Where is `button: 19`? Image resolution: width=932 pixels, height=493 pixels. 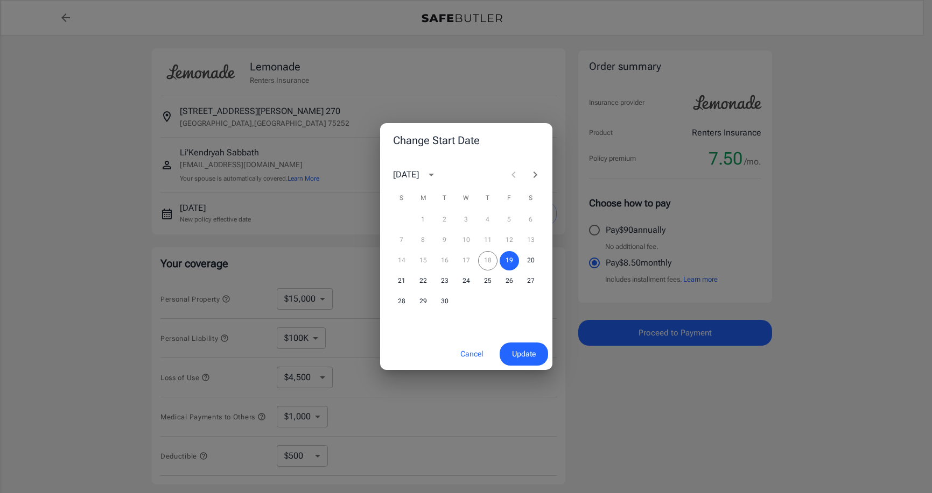 button: 19 is located at coordinates (509, 261).